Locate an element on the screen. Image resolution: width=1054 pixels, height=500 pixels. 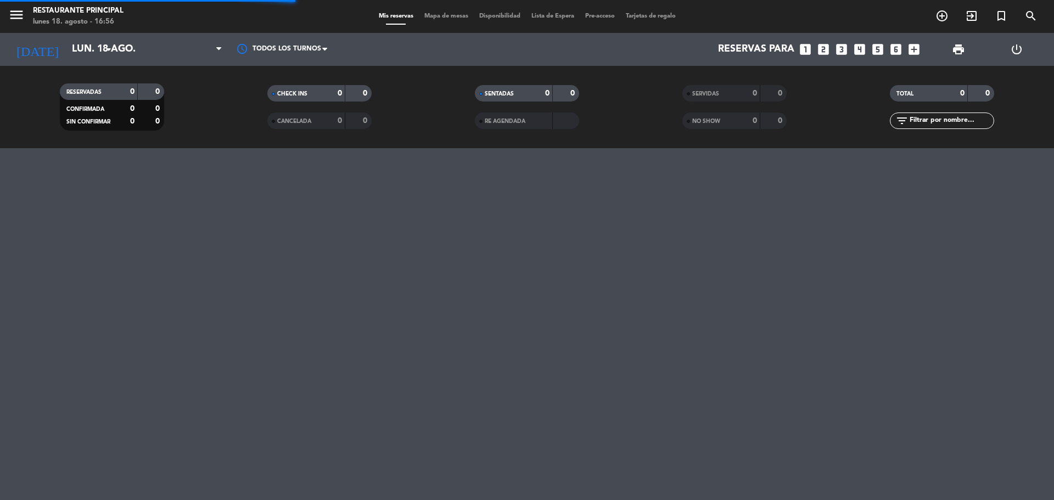
i: power_settings_new is located at coordinates (1016, 49).